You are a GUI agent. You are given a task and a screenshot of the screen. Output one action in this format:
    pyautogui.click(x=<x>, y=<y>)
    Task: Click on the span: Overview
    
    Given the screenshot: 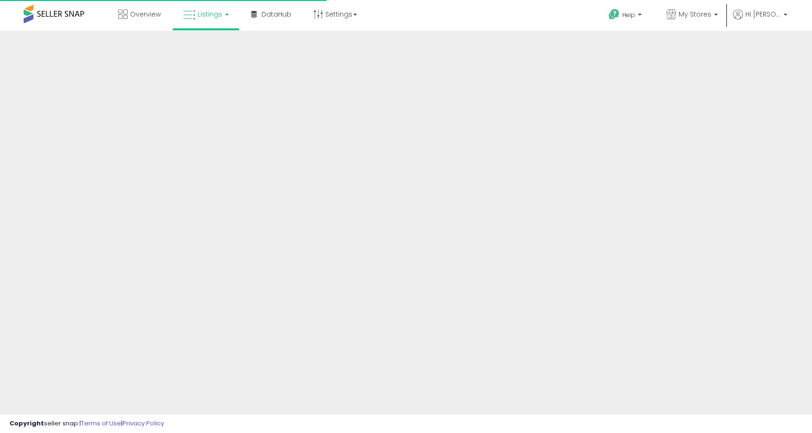 What is the action you would take?
    pyautogui.click(x=145, y=14)
    